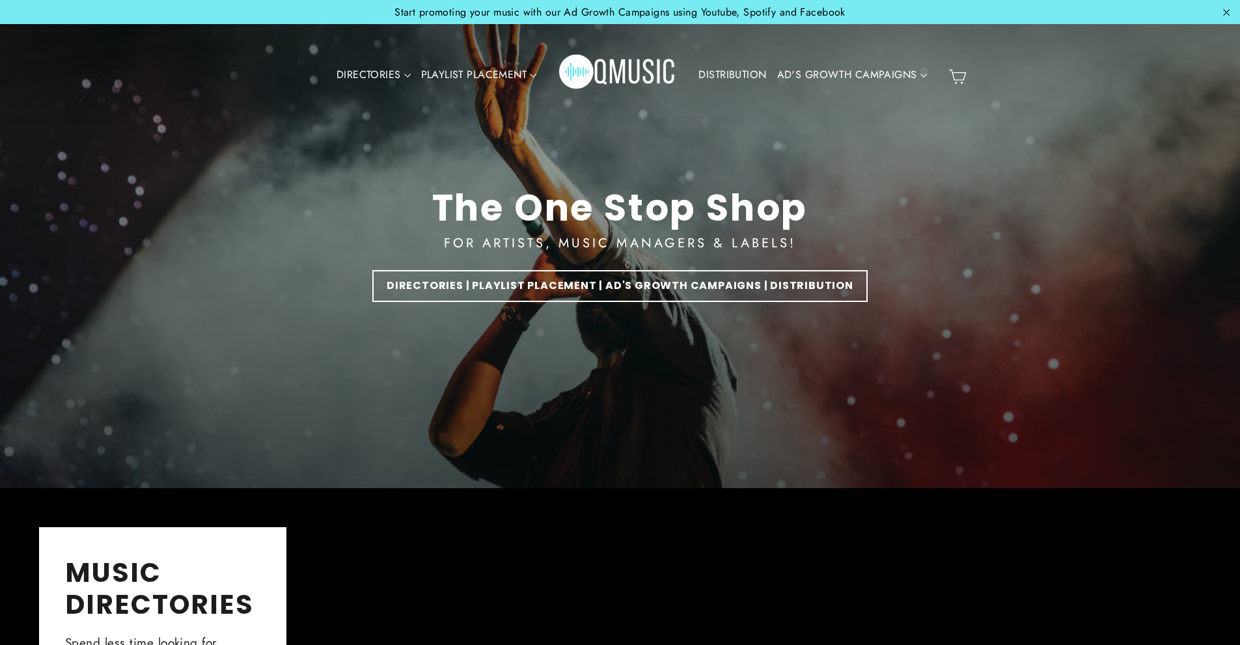 The height and width of the screenshot is (645, 1240). I want to click on div: Primary, so click(618, 75).